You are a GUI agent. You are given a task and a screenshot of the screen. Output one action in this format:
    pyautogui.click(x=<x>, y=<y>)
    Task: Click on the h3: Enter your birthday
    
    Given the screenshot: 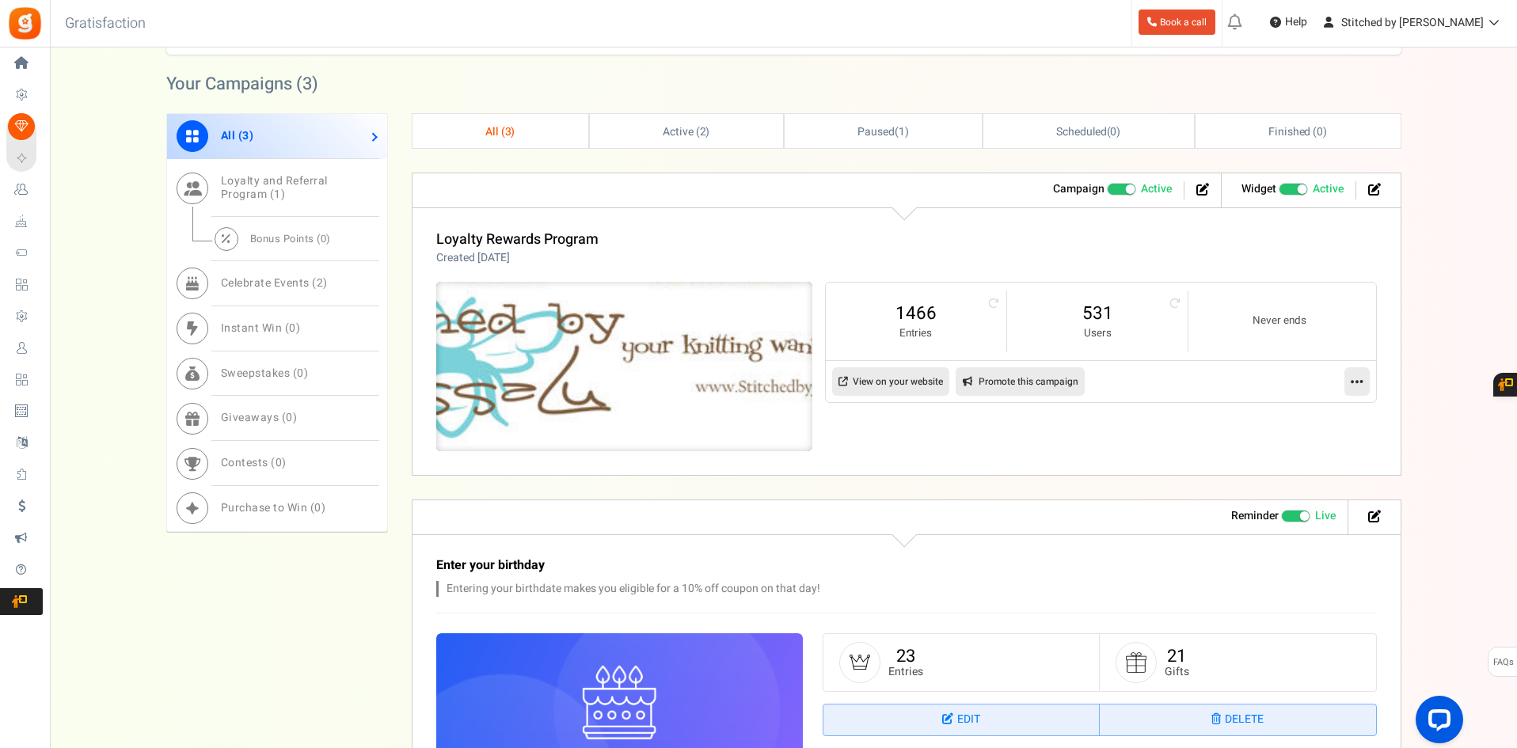 What is the action you would take?
    pyautogui.click(x=812, y=566)
    